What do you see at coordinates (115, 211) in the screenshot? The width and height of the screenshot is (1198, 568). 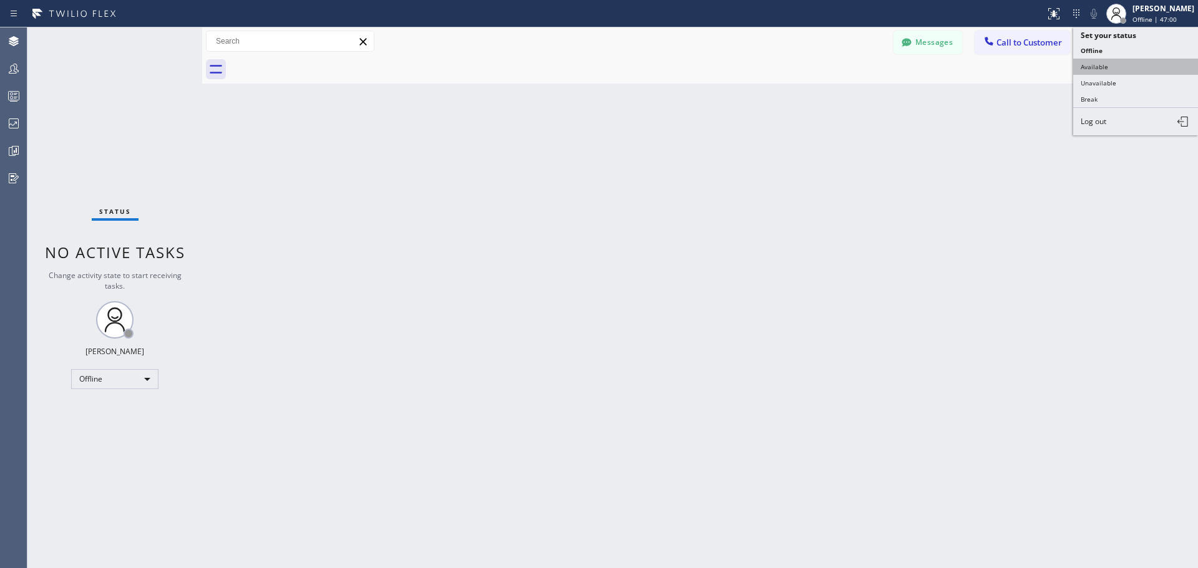 I see `span: Status` at bounding box center [115, 211].